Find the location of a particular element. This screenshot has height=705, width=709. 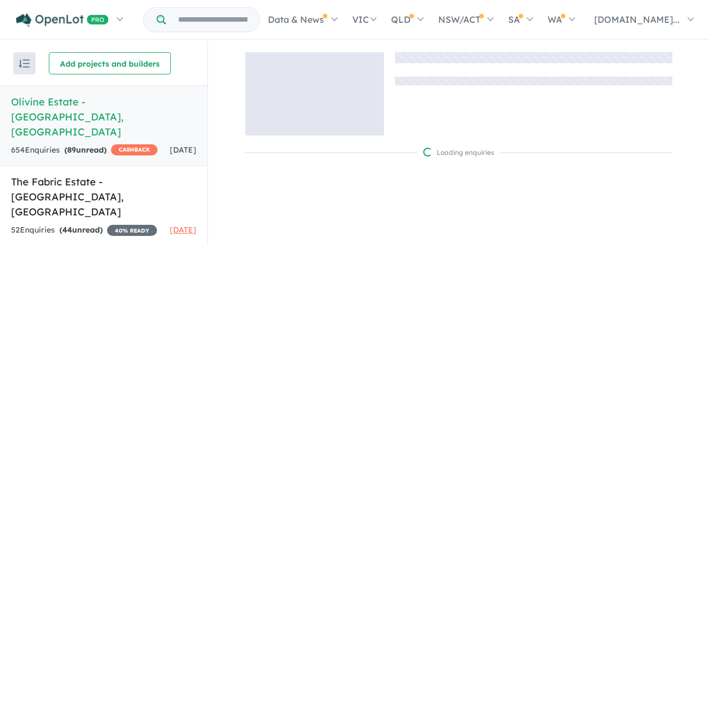

span: 89 is located at coordinates (72, 150).